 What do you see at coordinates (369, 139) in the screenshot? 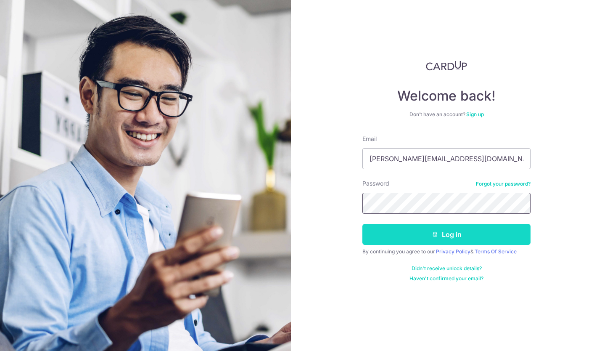
I see `label: Email` at bounding box center [369, 139].